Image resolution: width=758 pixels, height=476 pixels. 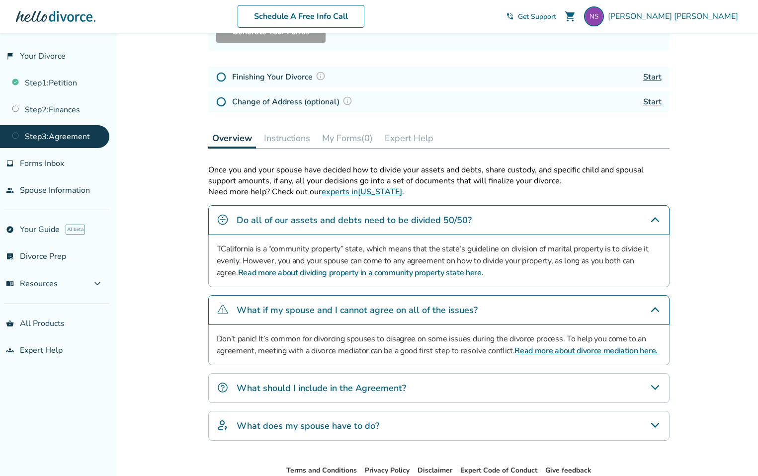 What do you see at coordinates (594, 16) in the screenshot?
I see `img: nery_s@live.com` at bounding box center [594, 16].